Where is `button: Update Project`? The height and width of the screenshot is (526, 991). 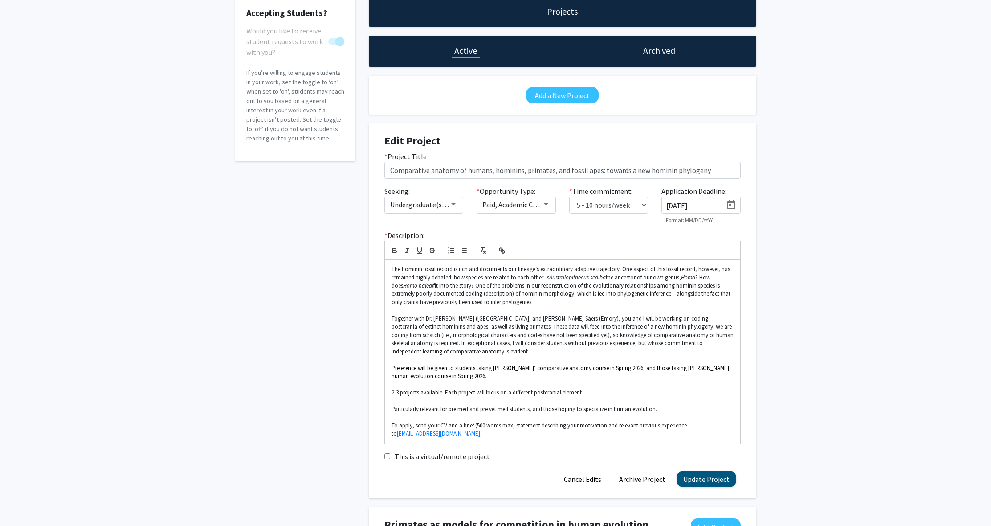
button: Update Project is located at coordinates (707, 479).